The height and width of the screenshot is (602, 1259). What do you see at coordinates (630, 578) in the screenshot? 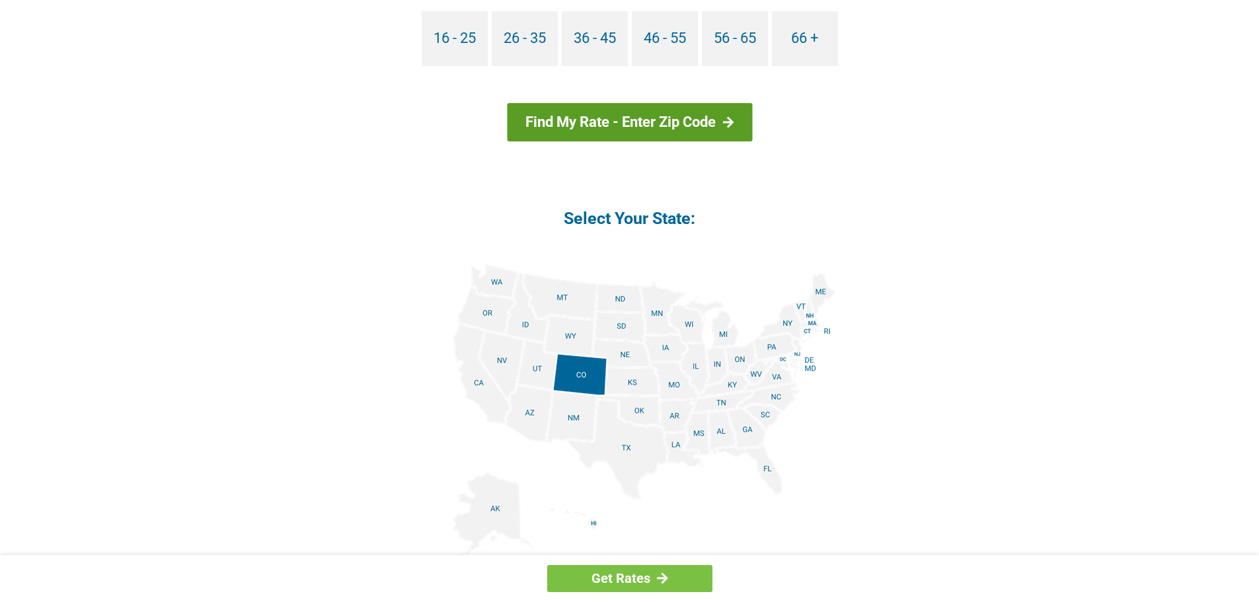
I see `a: Get Rates` at bounding box center [630, 578].